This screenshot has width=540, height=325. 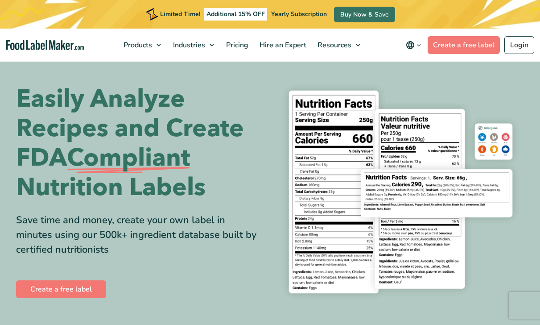 I want to click on a: Pricing, so click(x=236, y=45).